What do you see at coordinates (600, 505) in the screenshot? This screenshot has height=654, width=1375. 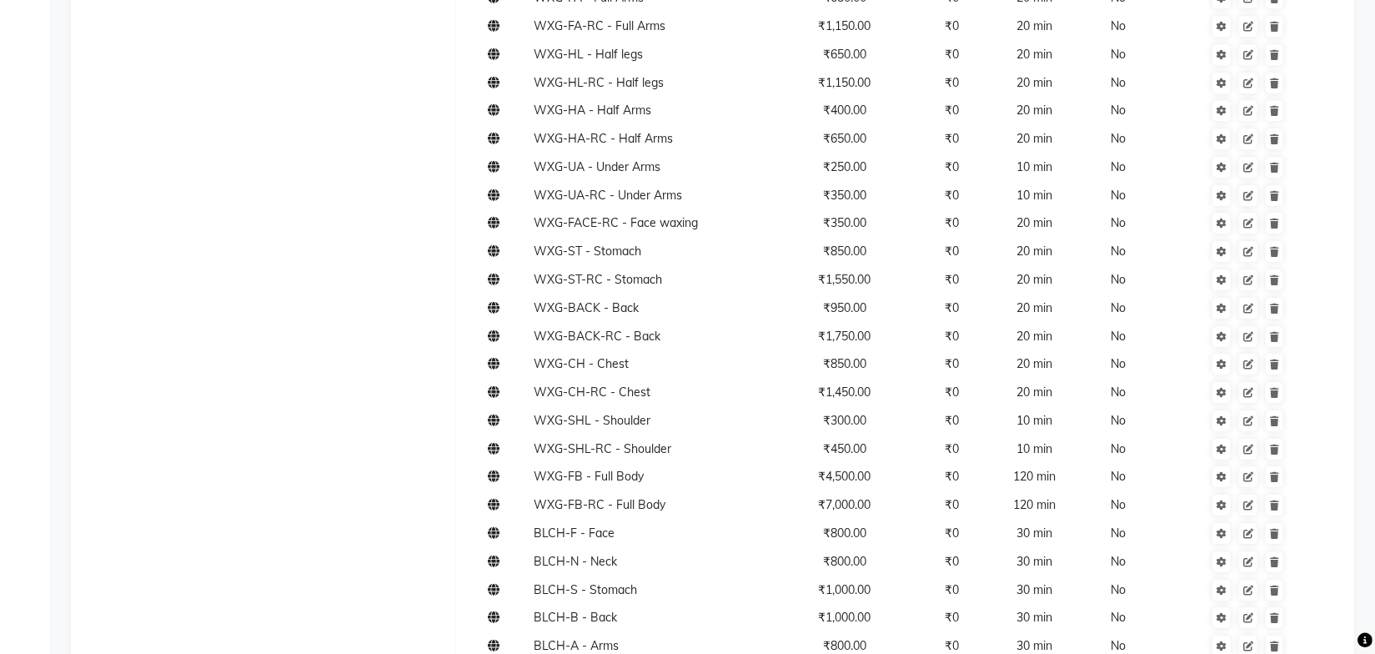 I see `span: WXG-FB-RC - Full Body` at bounding box center [600, 505].